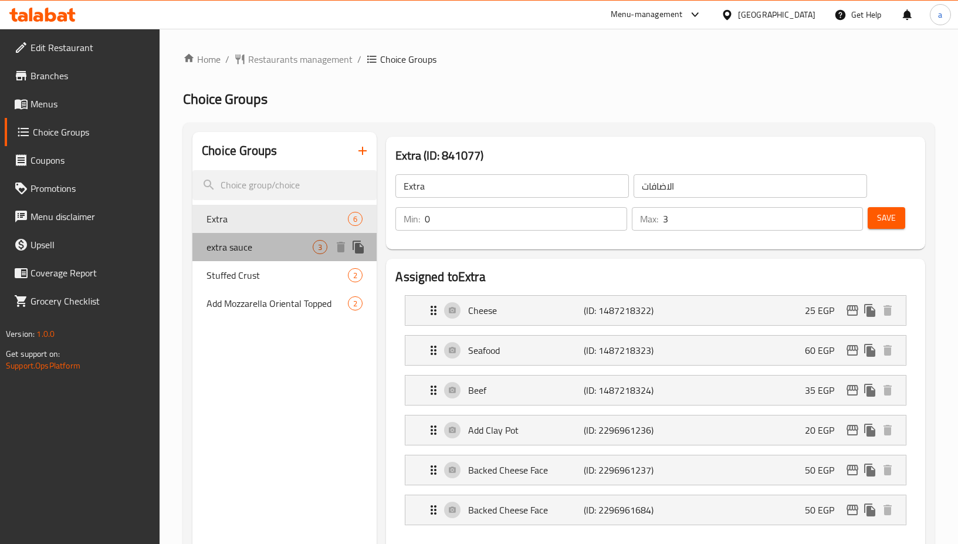 This screenshot has width=958, height=544. Describe the element at coordinates (940, 15) in the screenshot. I see `span: a` at that location.